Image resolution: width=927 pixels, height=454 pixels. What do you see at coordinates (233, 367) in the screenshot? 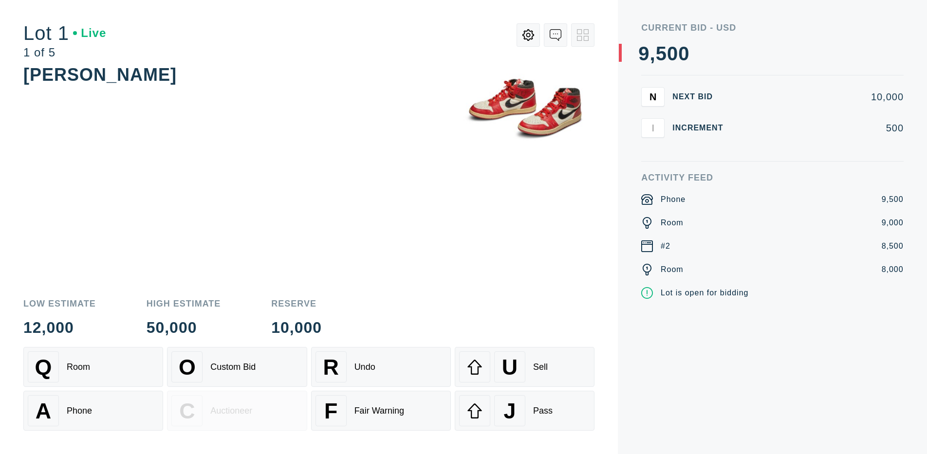
I see `div: Custom Bid` at bounding box center [233, 367].